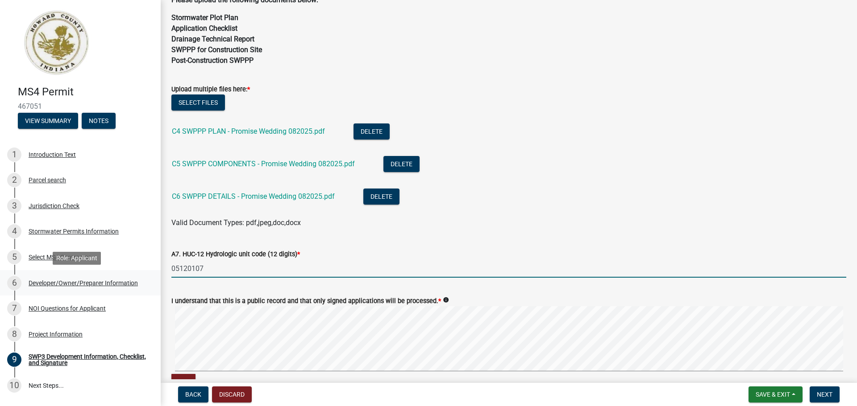 This screenshot has height=406, width=857. Describe the element at coordinates (67, 309) in the screenshot. I see `div: NOI Questions for Applicant` at that location.